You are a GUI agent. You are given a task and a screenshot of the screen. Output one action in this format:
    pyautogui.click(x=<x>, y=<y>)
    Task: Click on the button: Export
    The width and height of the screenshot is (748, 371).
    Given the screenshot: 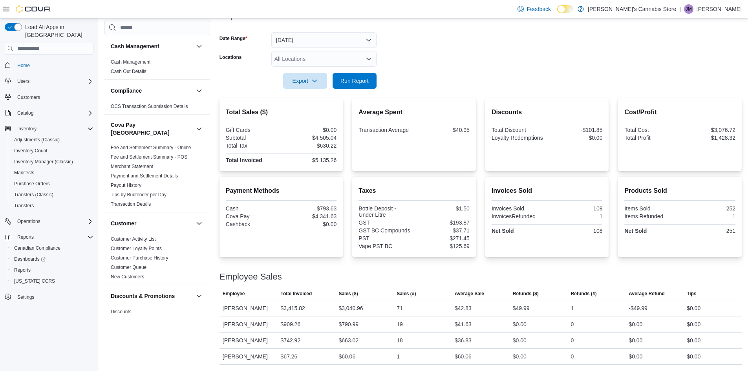 What is the action you would take?
    pyautogui.click(x=305, y=81)
    